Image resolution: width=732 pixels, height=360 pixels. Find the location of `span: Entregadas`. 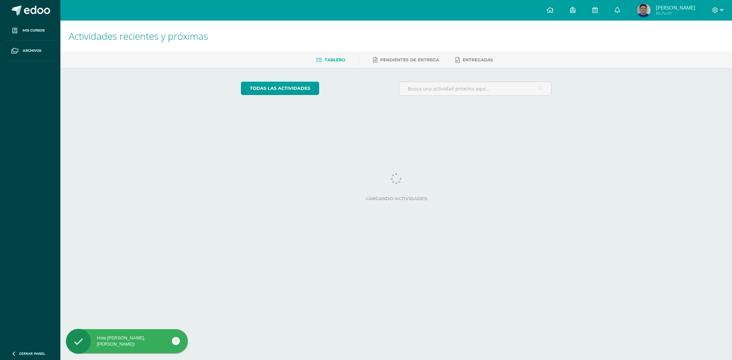

span: Entregadas is located at coordinates (478, 60).